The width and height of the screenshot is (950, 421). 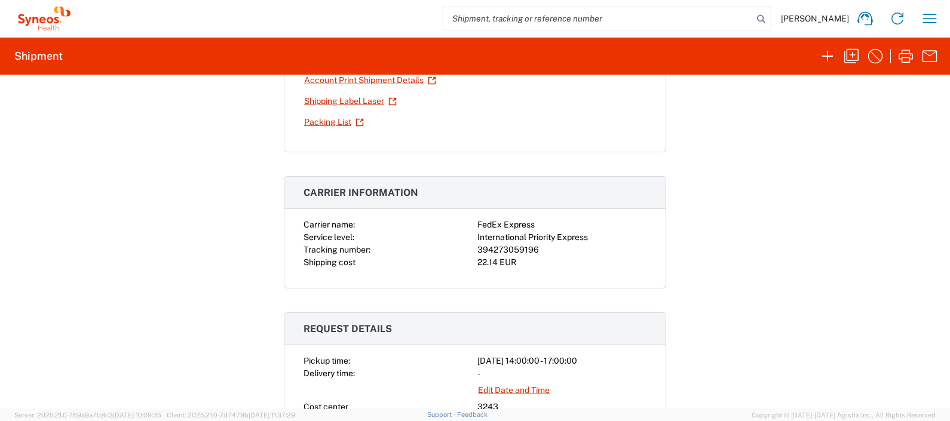 What do you see at coordinates (329, 373) in the screenshot?
I see `span: Delivery time:` at bounding box center [329, 373].